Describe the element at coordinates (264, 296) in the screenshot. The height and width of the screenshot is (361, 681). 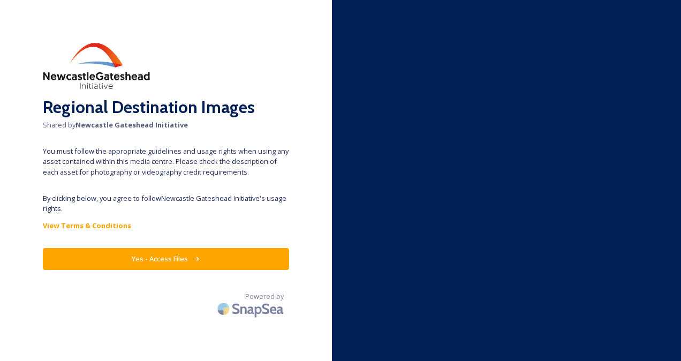
I see `span: Powered by` at that location.